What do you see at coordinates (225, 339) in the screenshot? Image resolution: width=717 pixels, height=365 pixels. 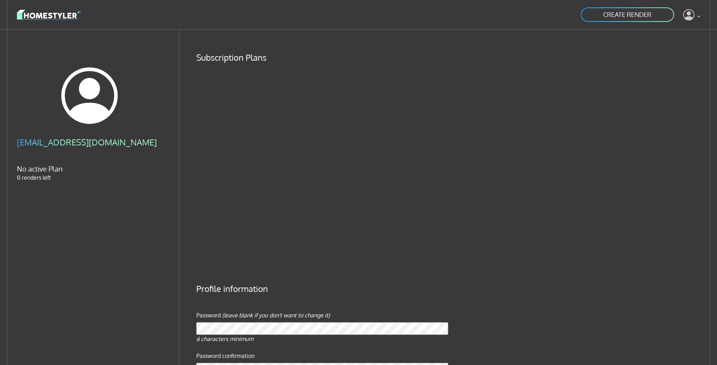 I see `em: 6 characters minimum` at bounding box center [225, 339].